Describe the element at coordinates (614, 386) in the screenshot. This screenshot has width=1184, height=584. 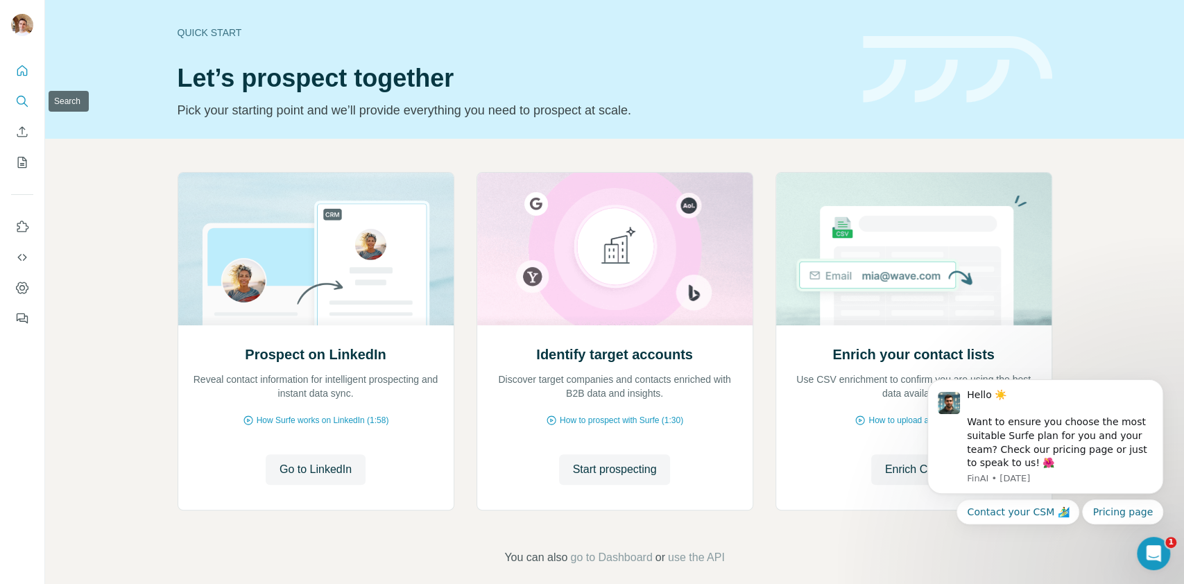
I see `p: Discover target companies and contacts enriched with B2B data and insights.` at that location.